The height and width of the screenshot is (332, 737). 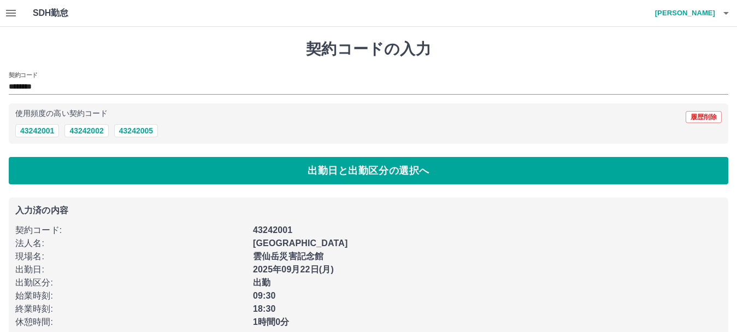 I want to click on button: 43242001, so click(x=37, y=131).